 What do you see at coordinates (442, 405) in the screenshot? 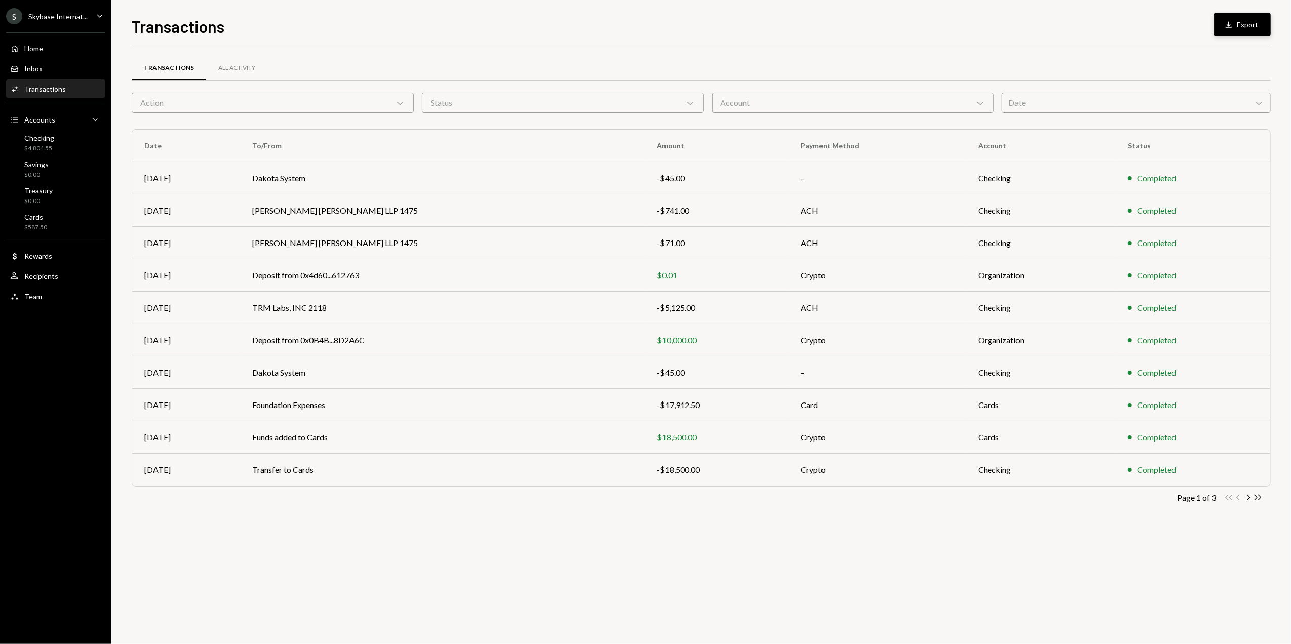
I see `td: Foundation Expenses` at bounding box center [442, 405].